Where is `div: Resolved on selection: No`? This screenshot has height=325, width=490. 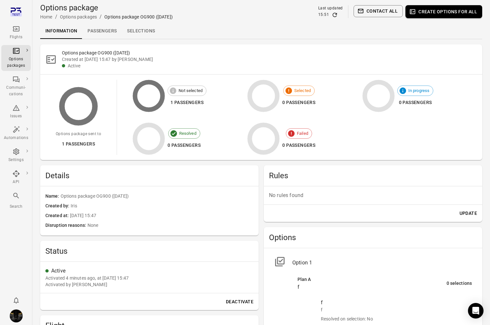
div: Resolved on selection: No is located at coordinates (396, 319).